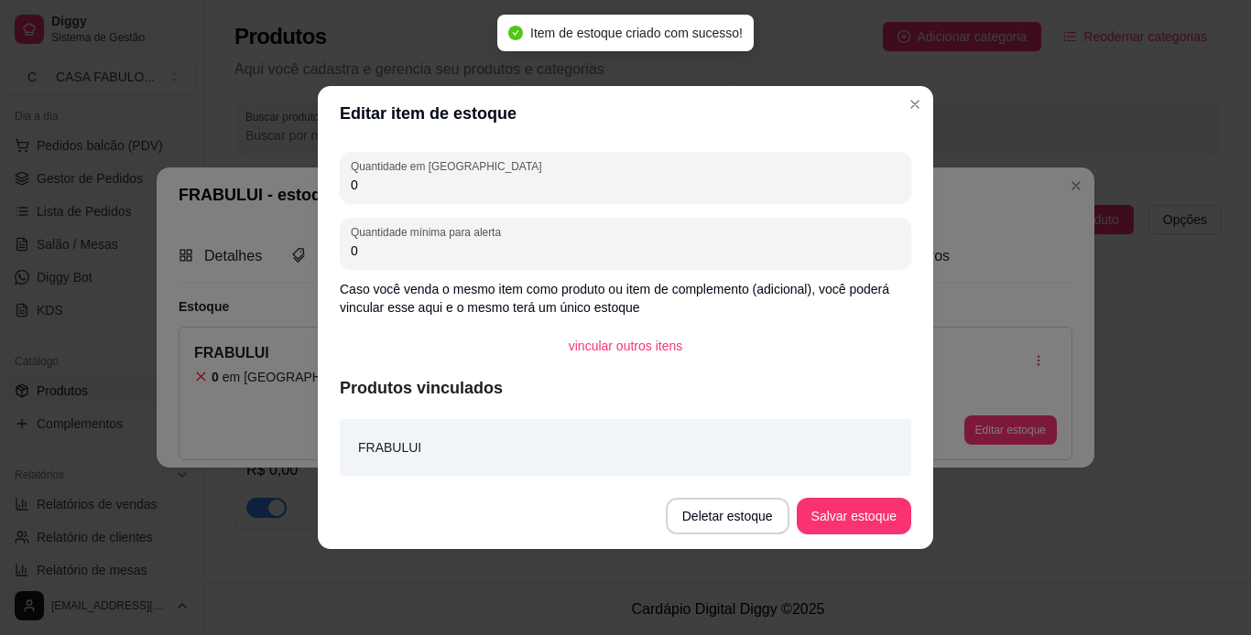  I want to click on input: Quantidade em estoque, so click(625, 185).